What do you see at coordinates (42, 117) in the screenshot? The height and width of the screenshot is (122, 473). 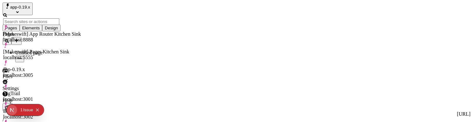 I see `div: localhost:3002` at bounding box center [42, 117].